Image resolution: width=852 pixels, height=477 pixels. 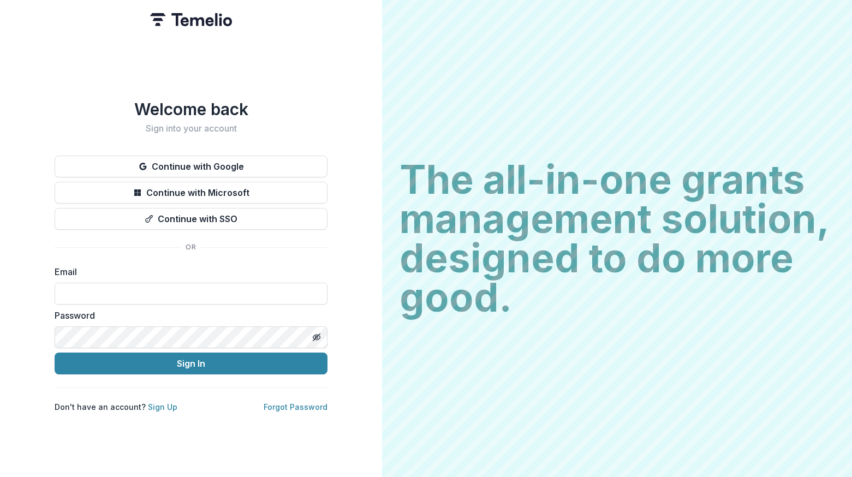 I want to click on a: Forgot Password, so click(x=295, y=407).